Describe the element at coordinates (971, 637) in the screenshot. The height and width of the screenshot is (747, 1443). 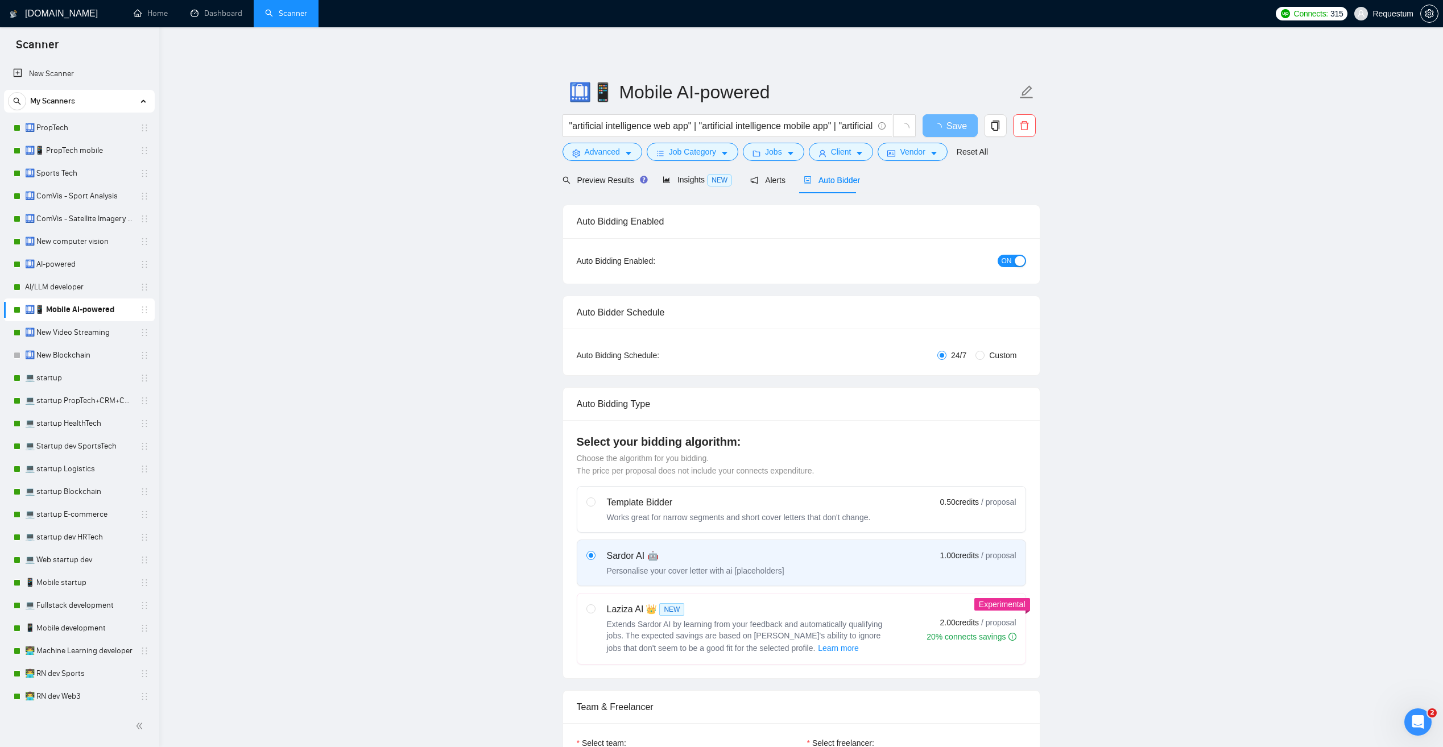
I see `div: 20% connects savings` at that location.